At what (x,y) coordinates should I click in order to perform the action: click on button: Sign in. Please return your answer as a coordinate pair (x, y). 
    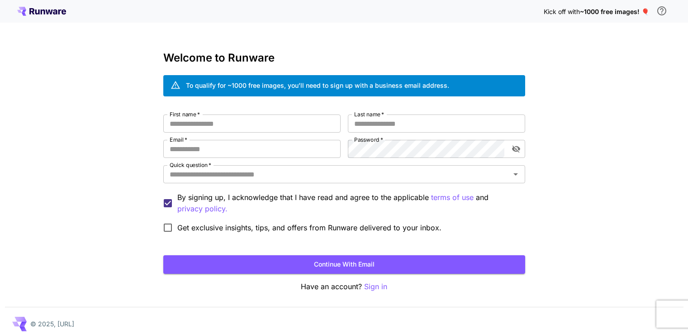
    Looking at the image, I should click on (375, 286).